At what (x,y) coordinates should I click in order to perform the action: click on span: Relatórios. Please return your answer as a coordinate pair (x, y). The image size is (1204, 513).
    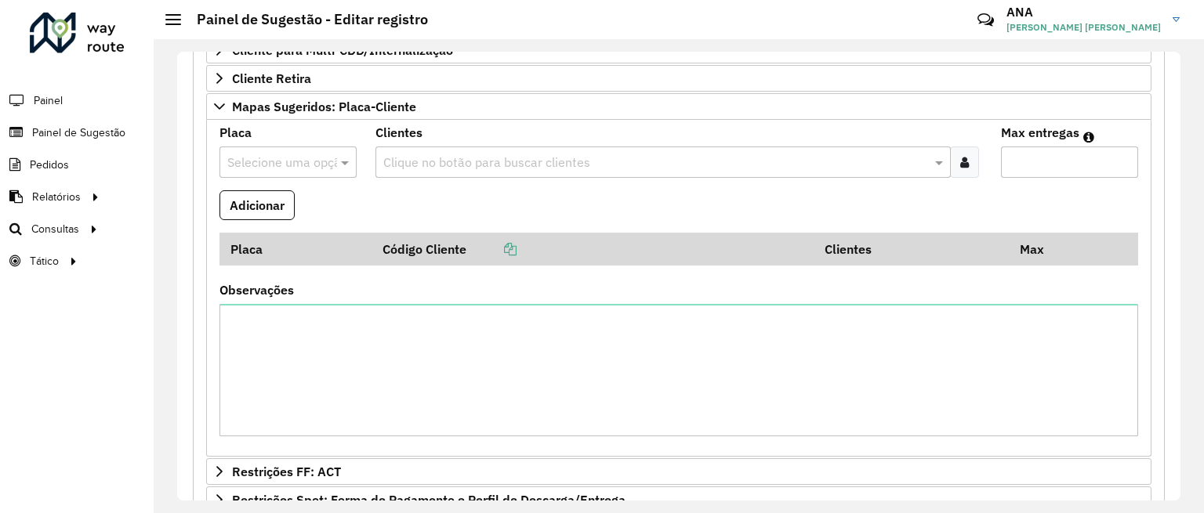
    Looking at the image, I should click on (56, 197).